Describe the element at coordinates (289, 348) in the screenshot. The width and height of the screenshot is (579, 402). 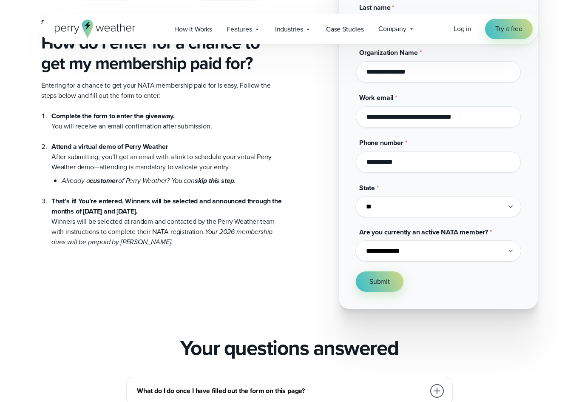
I see `h2: Your questions answered` at that location.